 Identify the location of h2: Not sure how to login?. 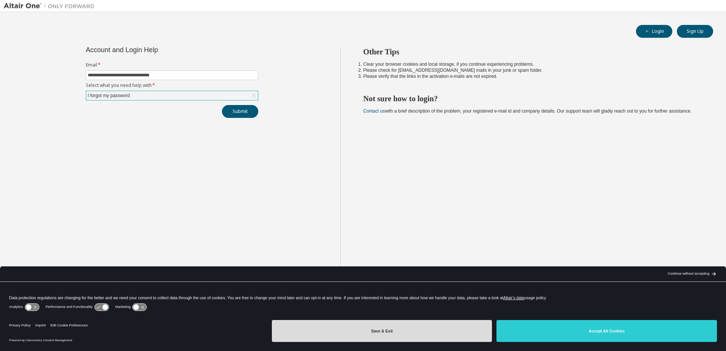
(532, 99).